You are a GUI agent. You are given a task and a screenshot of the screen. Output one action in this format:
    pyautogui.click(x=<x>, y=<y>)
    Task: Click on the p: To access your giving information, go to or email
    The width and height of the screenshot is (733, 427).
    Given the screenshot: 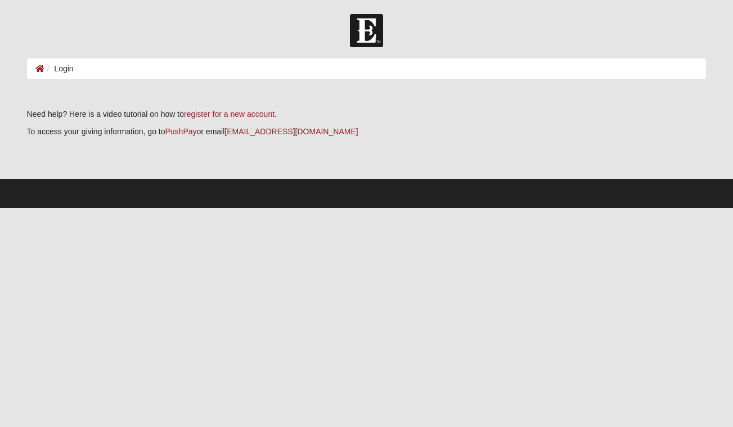 What is the action you would take?
    pyautogui.click(x=367, y=132)
    